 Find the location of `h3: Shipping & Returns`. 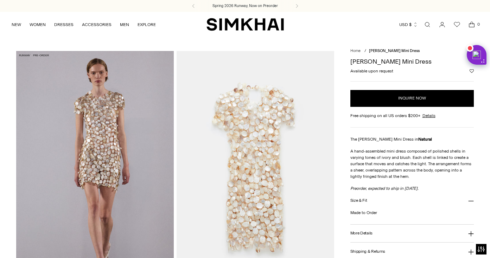

h3: Shipping & Returns is located at coordinates (368, 251).